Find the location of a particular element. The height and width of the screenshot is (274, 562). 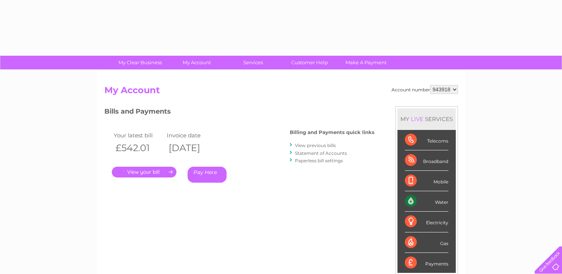

a: My Clear Business is located at coordinates (140, 62).